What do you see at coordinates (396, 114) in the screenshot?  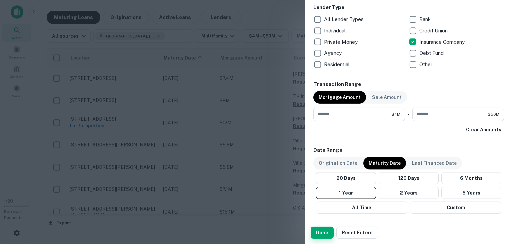 I see `span: $4M` at bounding box center [396, 114].